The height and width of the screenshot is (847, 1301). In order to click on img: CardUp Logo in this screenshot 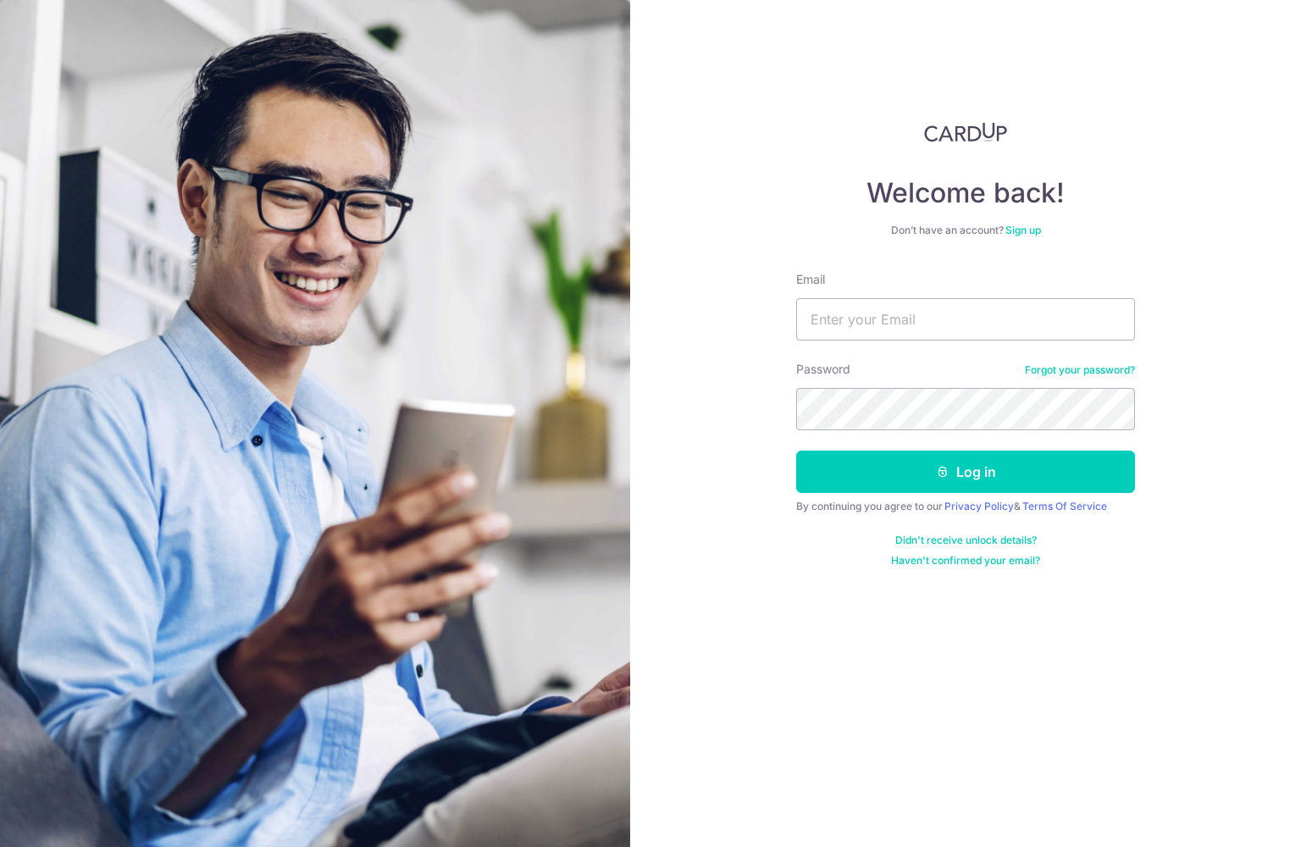, I will do `click(965, 132)`.